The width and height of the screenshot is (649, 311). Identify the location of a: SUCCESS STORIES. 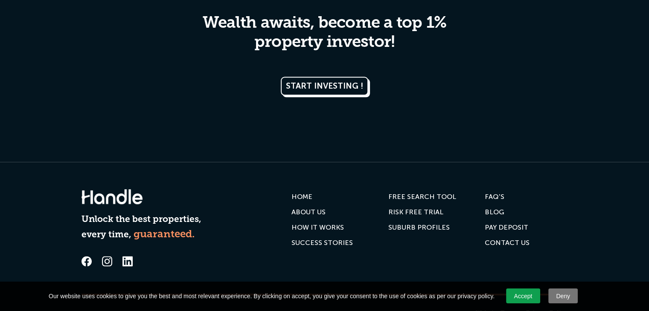
(322, 243).